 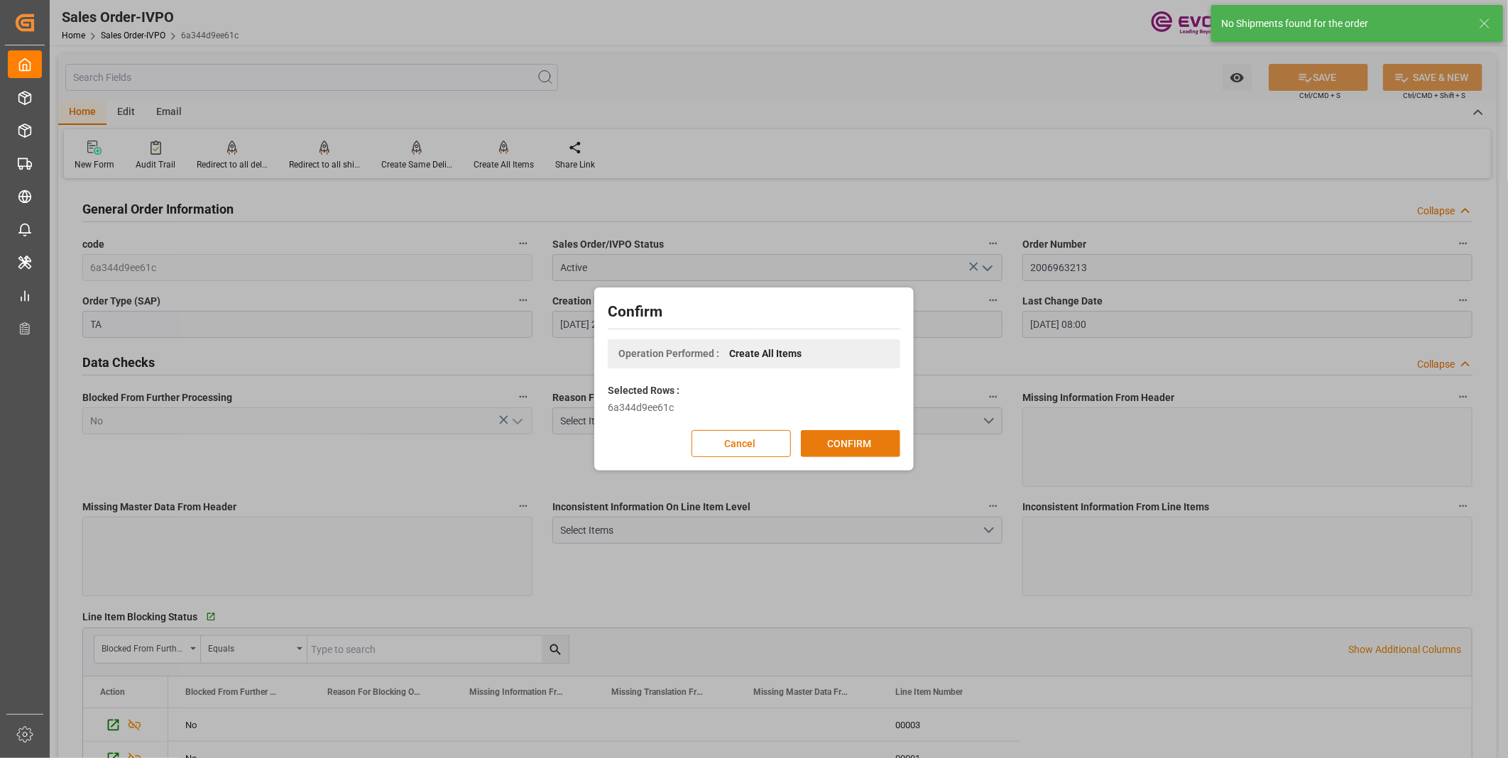 What do you see at coordinates (669, 354) in the screenshot?
I see `span: Operation Performed :` at bounding box center [669, 354].